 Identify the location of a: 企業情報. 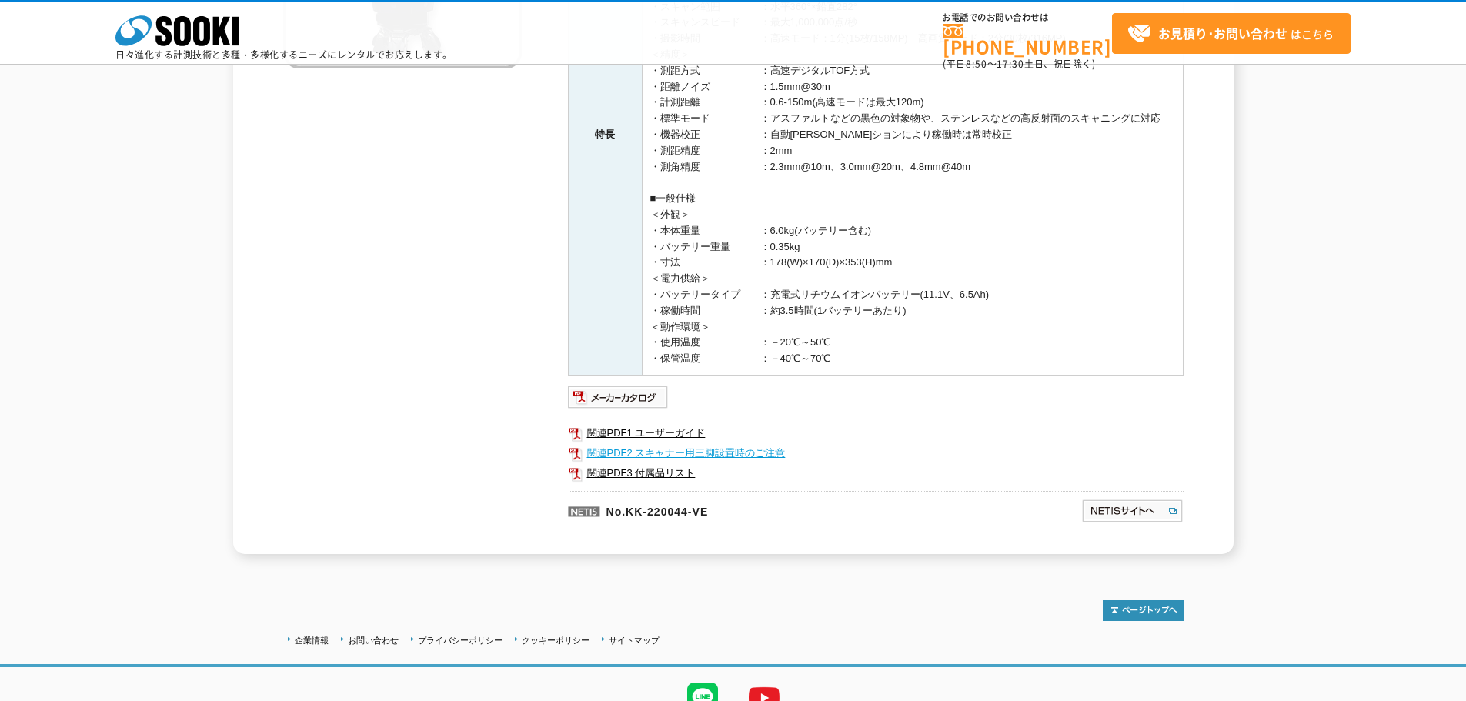
(312, 640).